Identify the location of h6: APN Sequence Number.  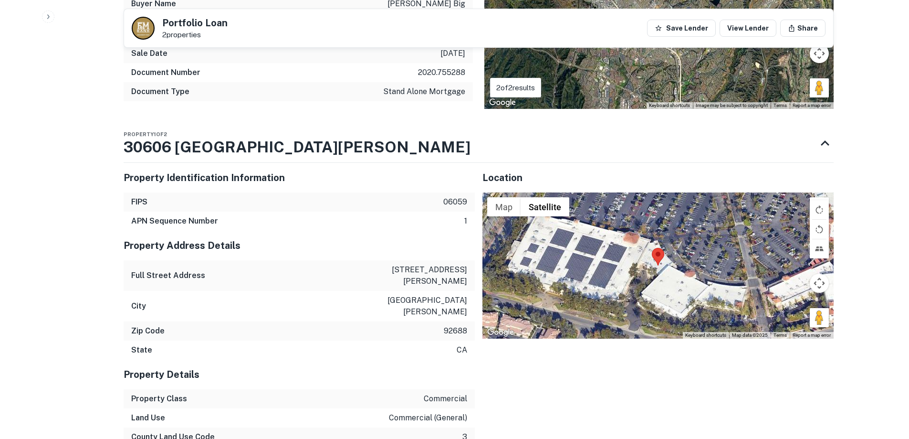
(175, 221).